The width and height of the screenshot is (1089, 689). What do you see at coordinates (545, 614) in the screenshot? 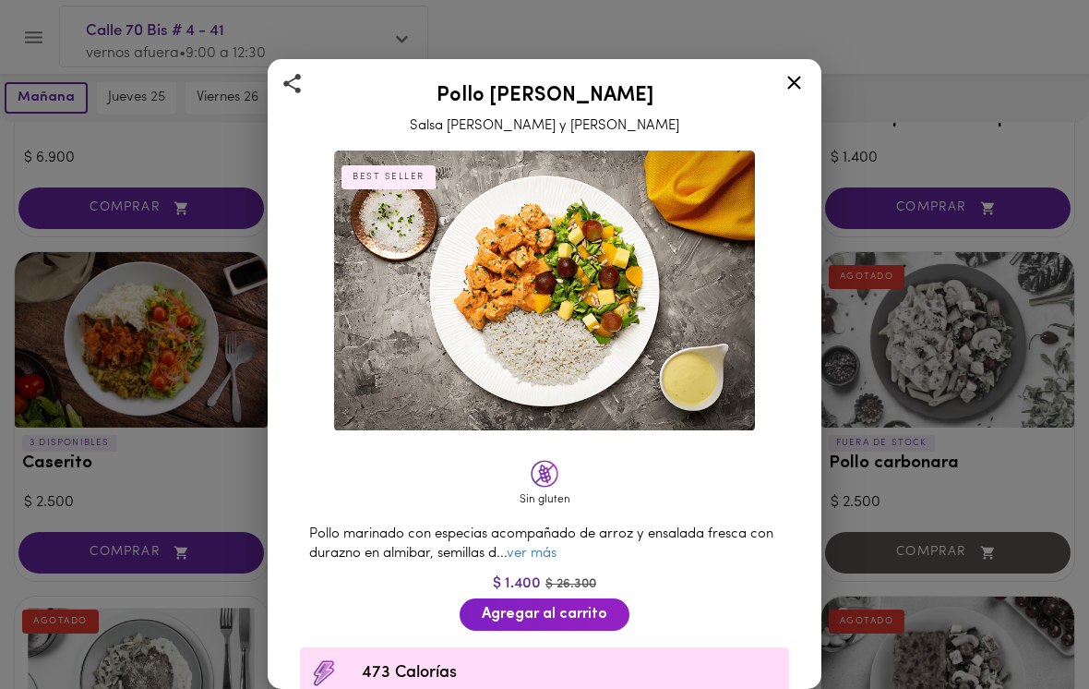
I see `span: Agregar al carrito` at bounding box center [545, 614].